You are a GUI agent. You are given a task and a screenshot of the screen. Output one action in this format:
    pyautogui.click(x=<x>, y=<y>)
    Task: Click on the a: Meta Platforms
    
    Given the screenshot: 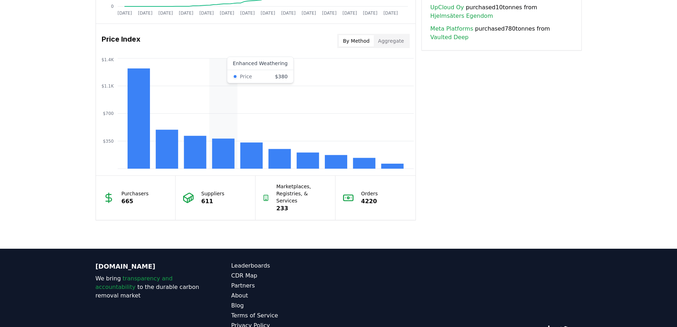 What is the action you would take?
    pyautogui.click(x=452, y=29)
    